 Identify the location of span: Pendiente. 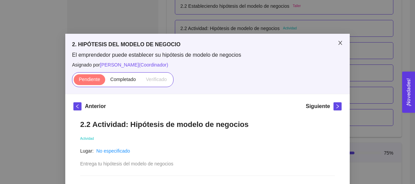
(89, 79).